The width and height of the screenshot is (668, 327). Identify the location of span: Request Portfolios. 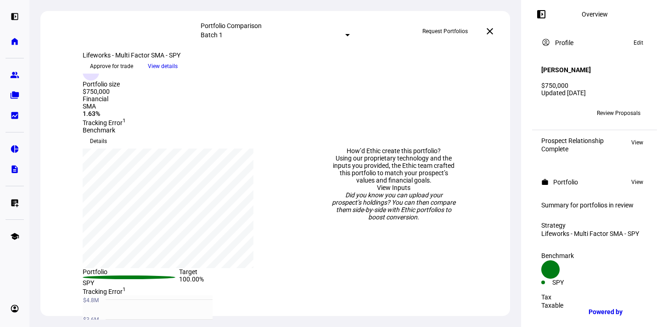
(445, 31).